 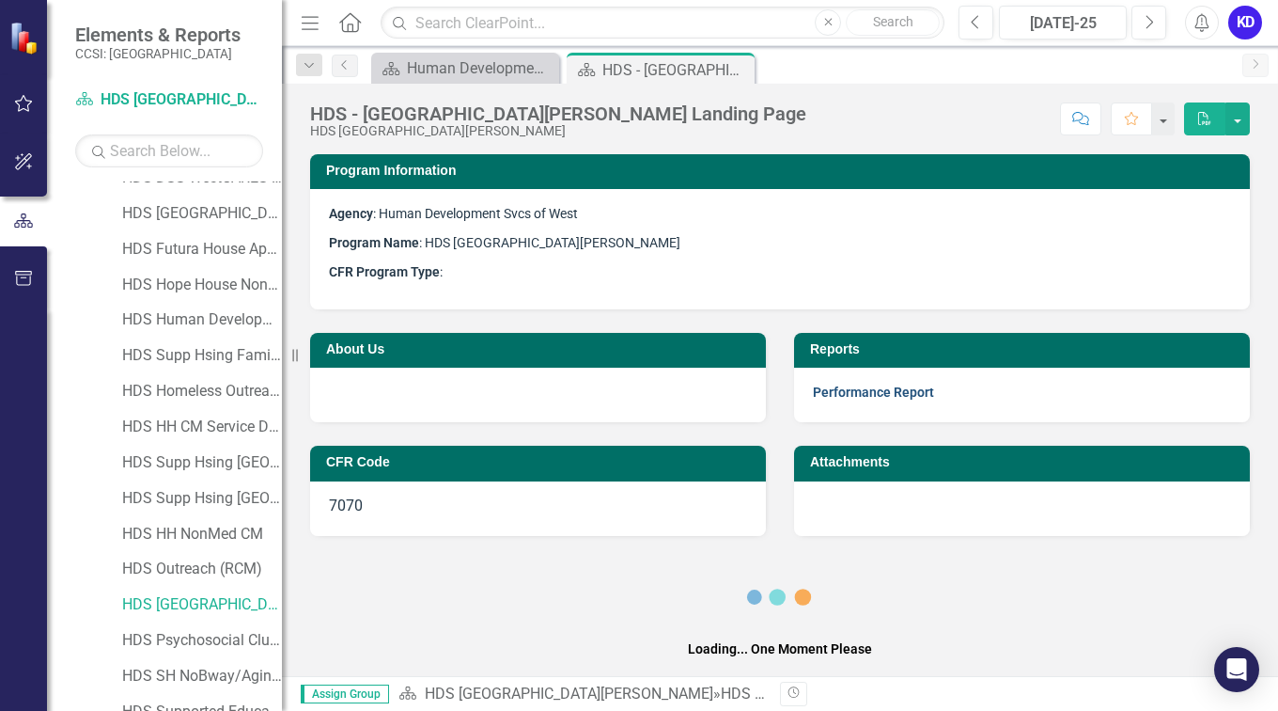 I want to click on input: Search ClearPoint..., so click(x=663, y=23).